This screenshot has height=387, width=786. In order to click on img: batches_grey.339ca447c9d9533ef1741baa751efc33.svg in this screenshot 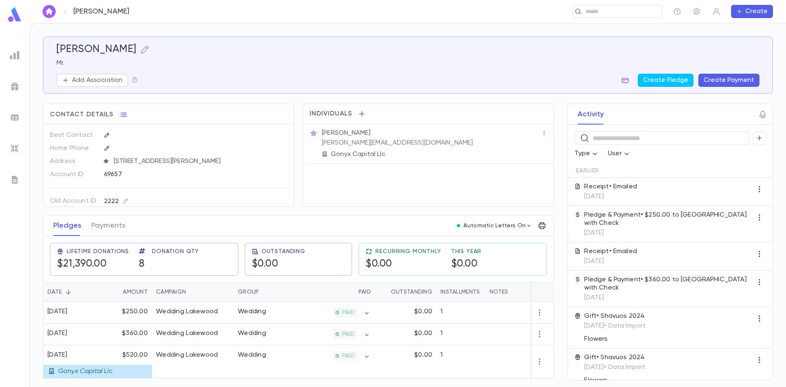, I will do `click(15, 117)`.